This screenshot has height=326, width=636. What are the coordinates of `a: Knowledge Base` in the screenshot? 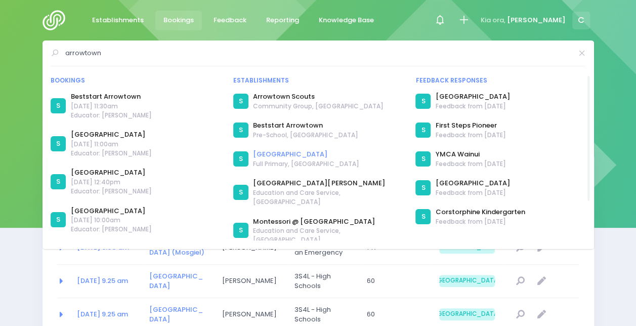 It's located at (347, 20).